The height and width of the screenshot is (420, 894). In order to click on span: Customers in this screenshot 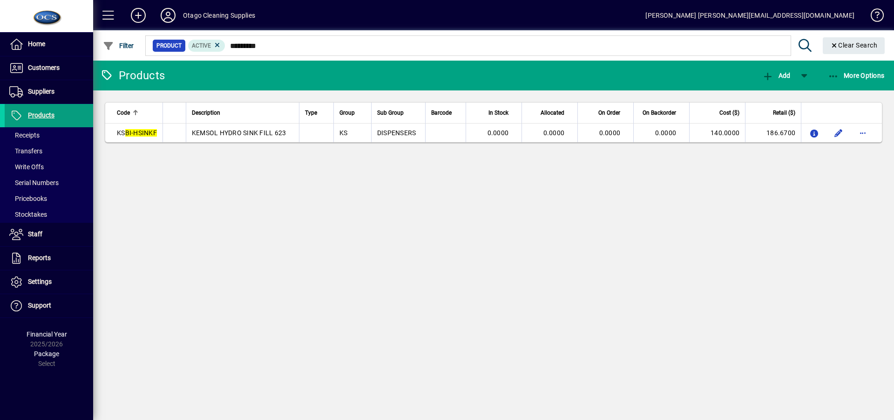, I will do `click(44, 68)`.